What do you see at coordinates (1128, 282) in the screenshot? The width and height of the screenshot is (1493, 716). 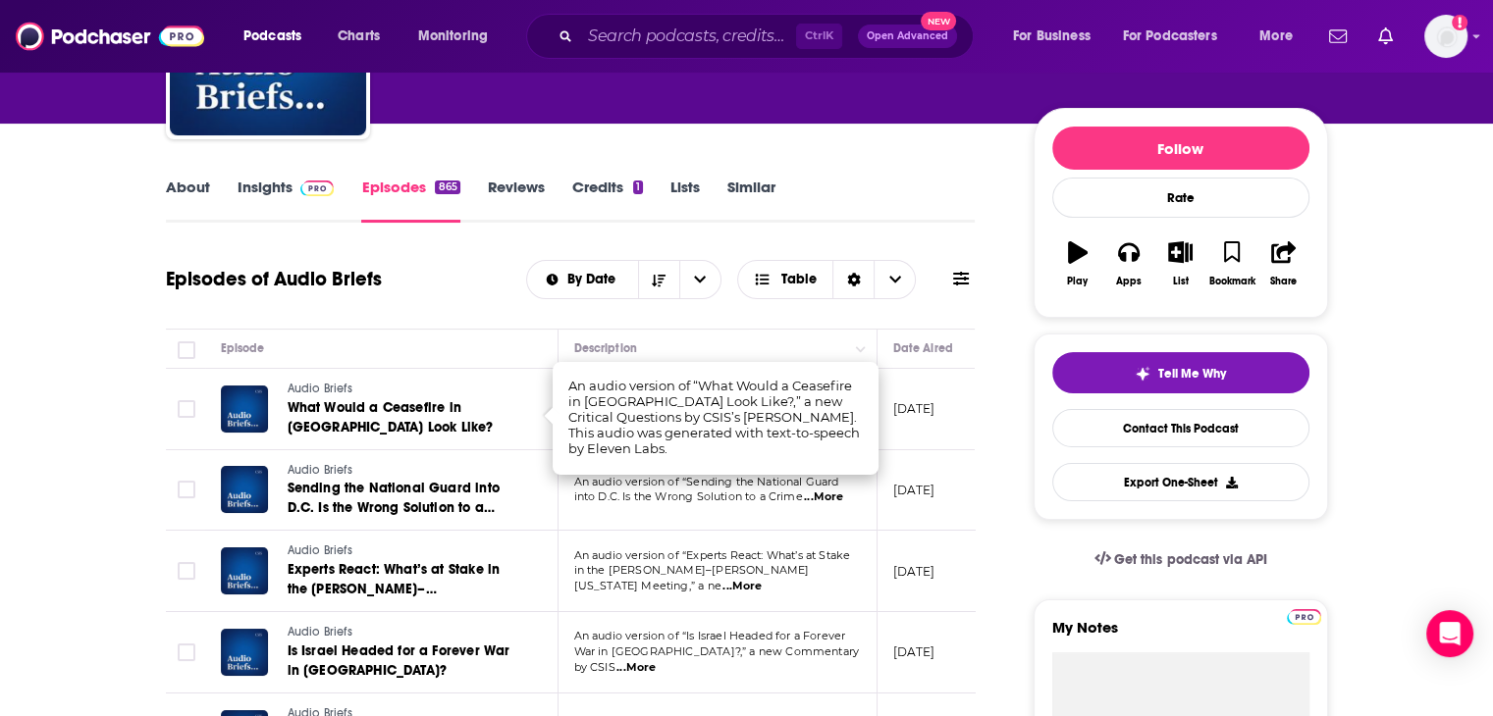 I see `div: Apps` at bounding box center [1128, 282].